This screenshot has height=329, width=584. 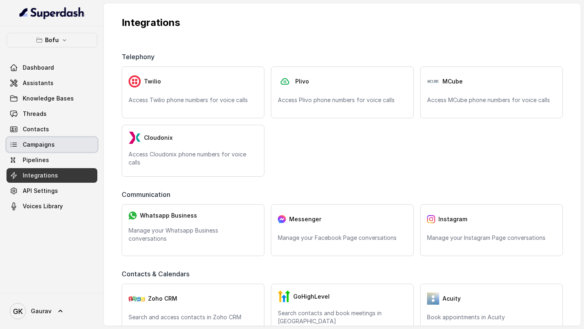 I want to click on a: Campaigns, so click(x=52, y=145).